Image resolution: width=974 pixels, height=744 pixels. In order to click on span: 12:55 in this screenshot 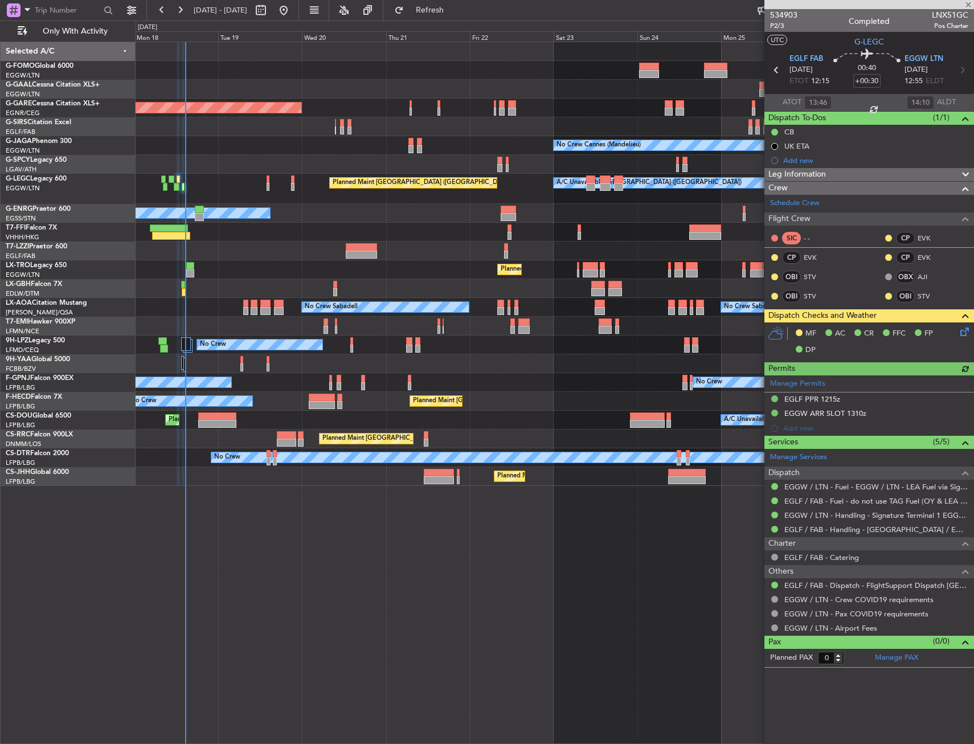, I will do `click(914, 81)`.